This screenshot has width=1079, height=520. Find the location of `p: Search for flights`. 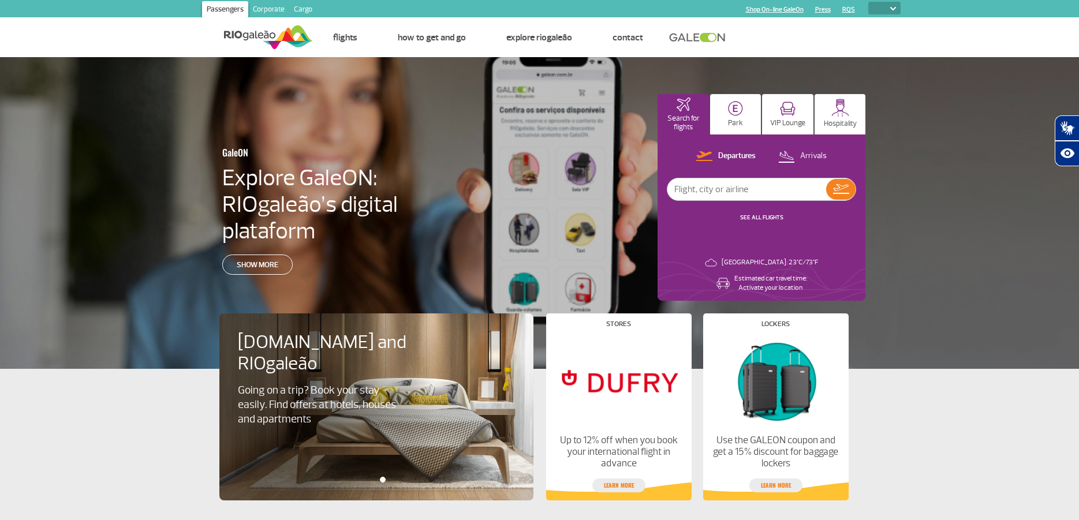

p: Search for flights is located at coordinates (683, 123).